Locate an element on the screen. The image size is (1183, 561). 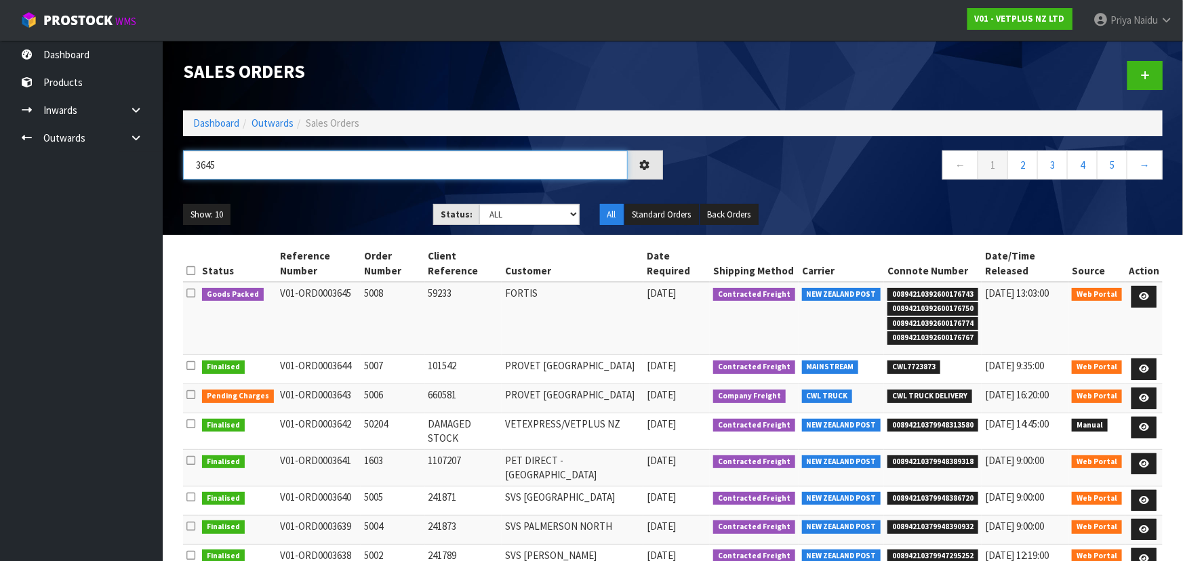
strong: V01 - VETPLUS NZ LTD is located at coordinates (1020, 18).